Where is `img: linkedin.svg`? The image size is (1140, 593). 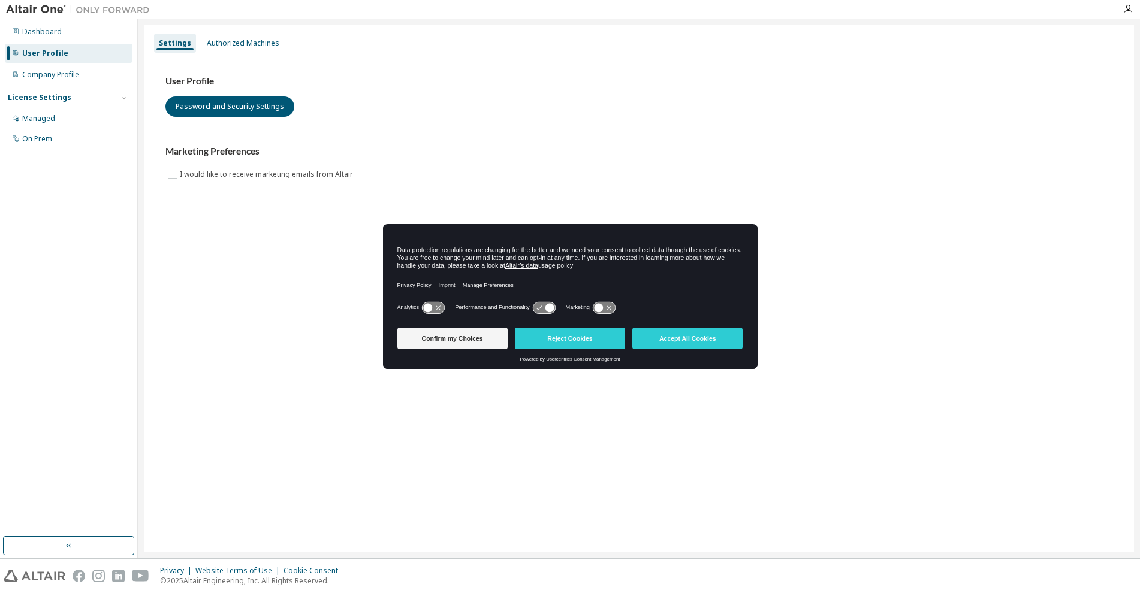 img: linkedin.svg is located at coordinates (118, 576).